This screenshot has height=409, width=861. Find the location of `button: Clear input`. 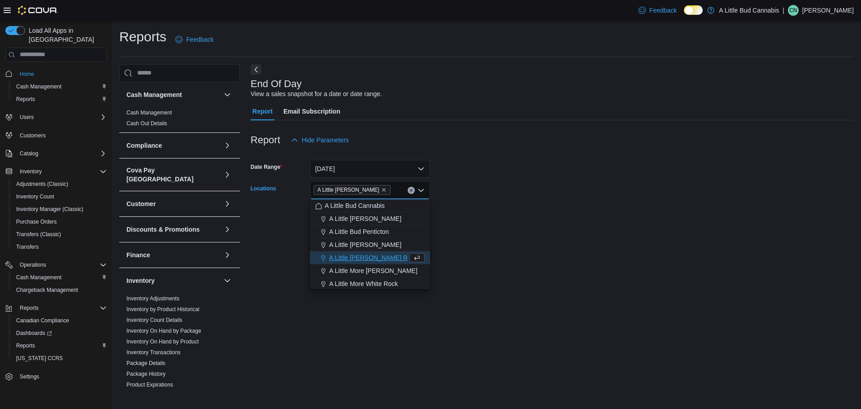

button: Clear input is located at coordinates (411, 190).